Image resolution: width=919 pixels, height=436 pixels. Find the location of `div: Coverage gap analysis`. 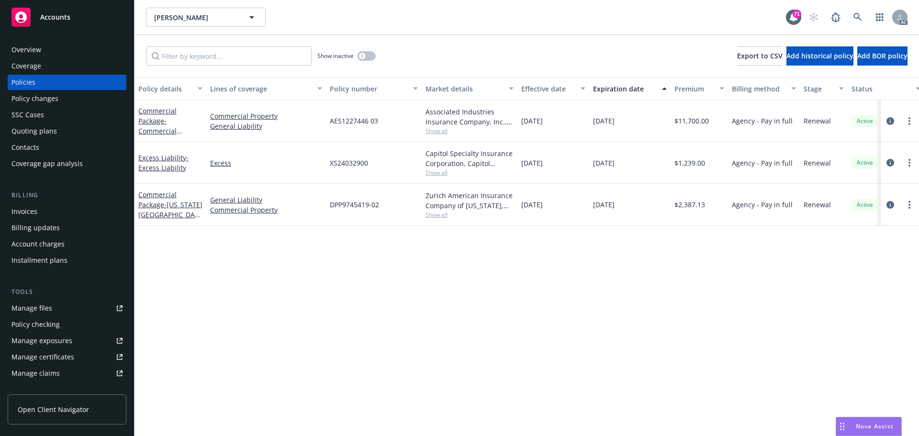

div: Coverage gap analysis is located at coordinates (47, 164).